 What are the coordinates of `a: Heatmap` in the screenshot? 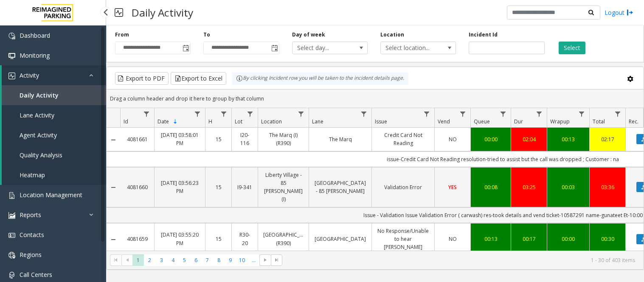 It's located at (54, 175).